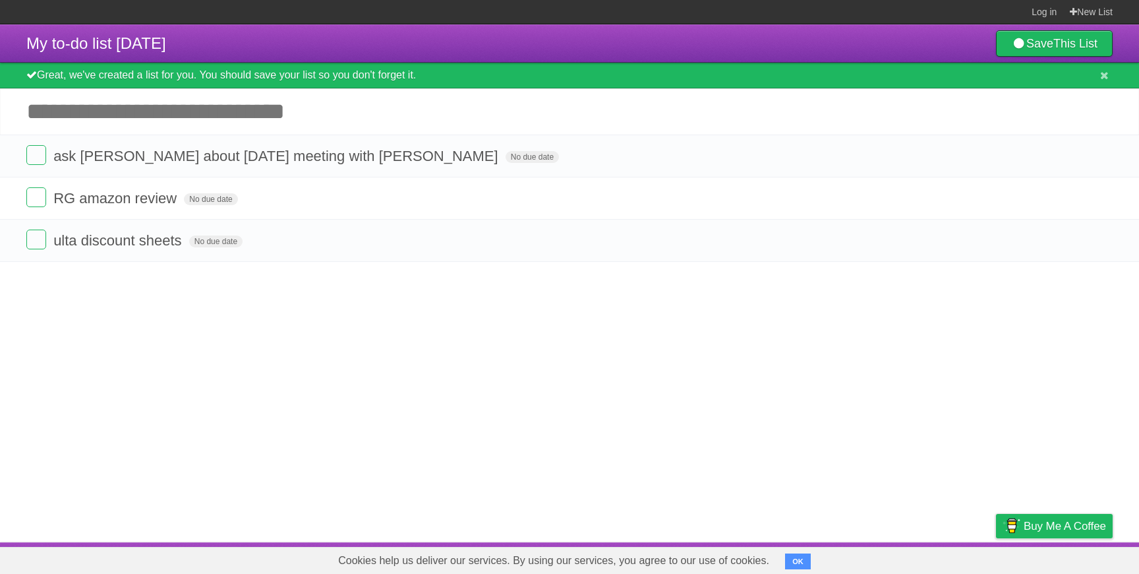 This screenshot has height=574, width=1139. What do you see at coordinates (891, 558) in the screenshot?
I see `a: Developers` at bounding box center [891, 558].